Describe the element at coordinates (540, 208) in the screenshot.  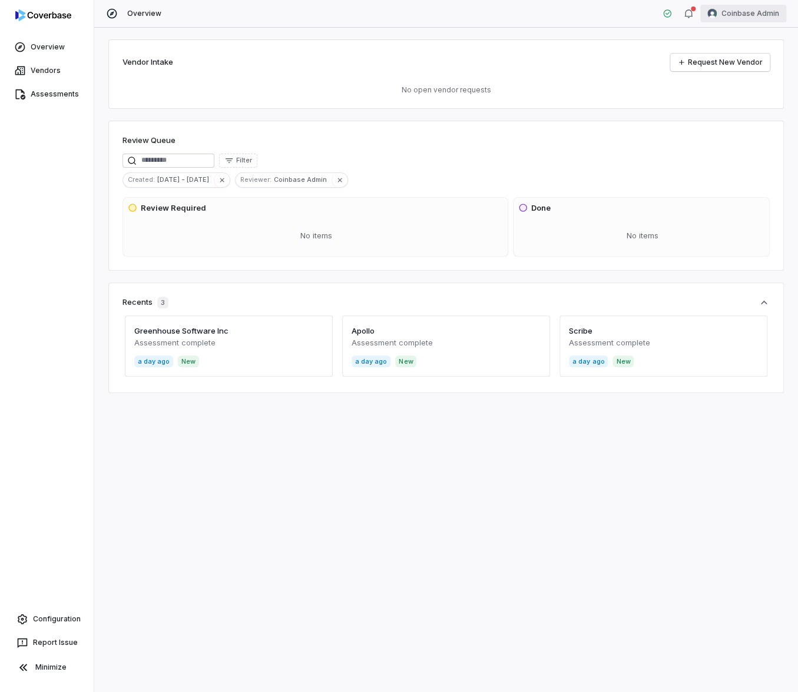
I see `h3: Done` at that location.